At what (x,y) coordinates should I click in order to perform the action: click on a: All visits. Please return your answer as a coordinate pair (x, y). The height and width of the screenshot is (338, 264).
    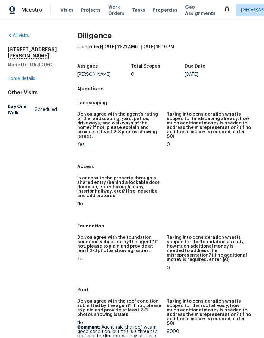
    Looking at the image, I should click on (18, 36).